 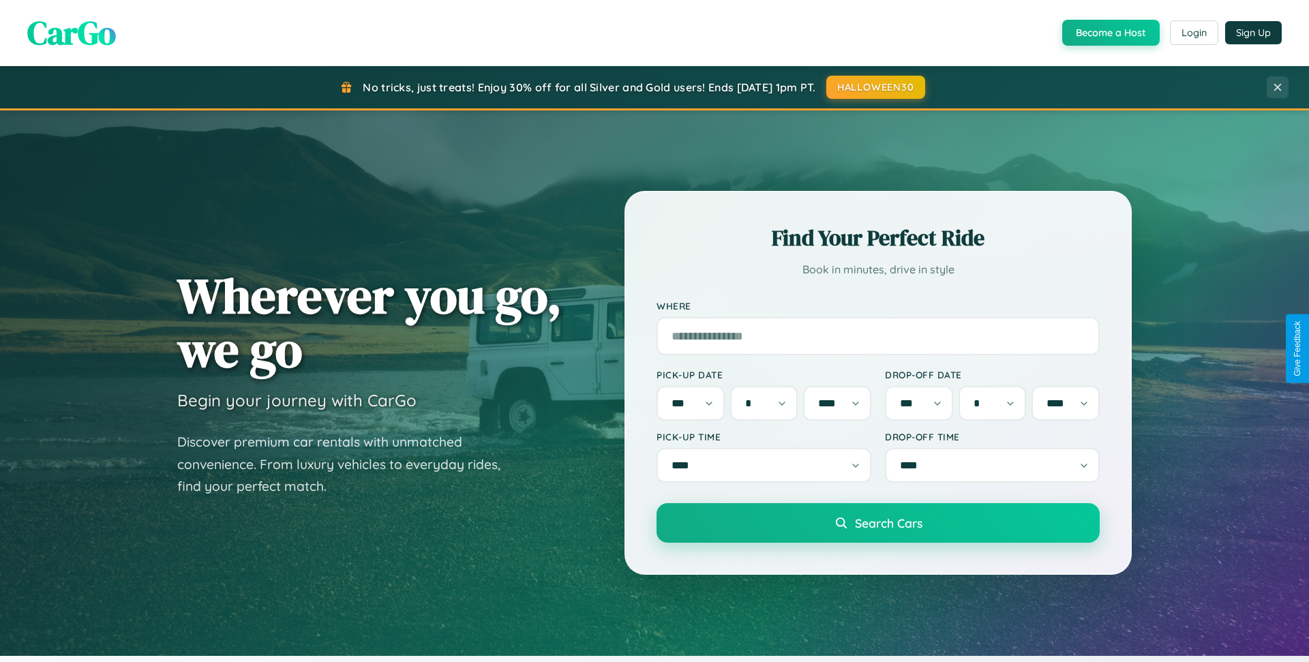 I want to click on label: Pick-up Time, so click(x=763, y=436).